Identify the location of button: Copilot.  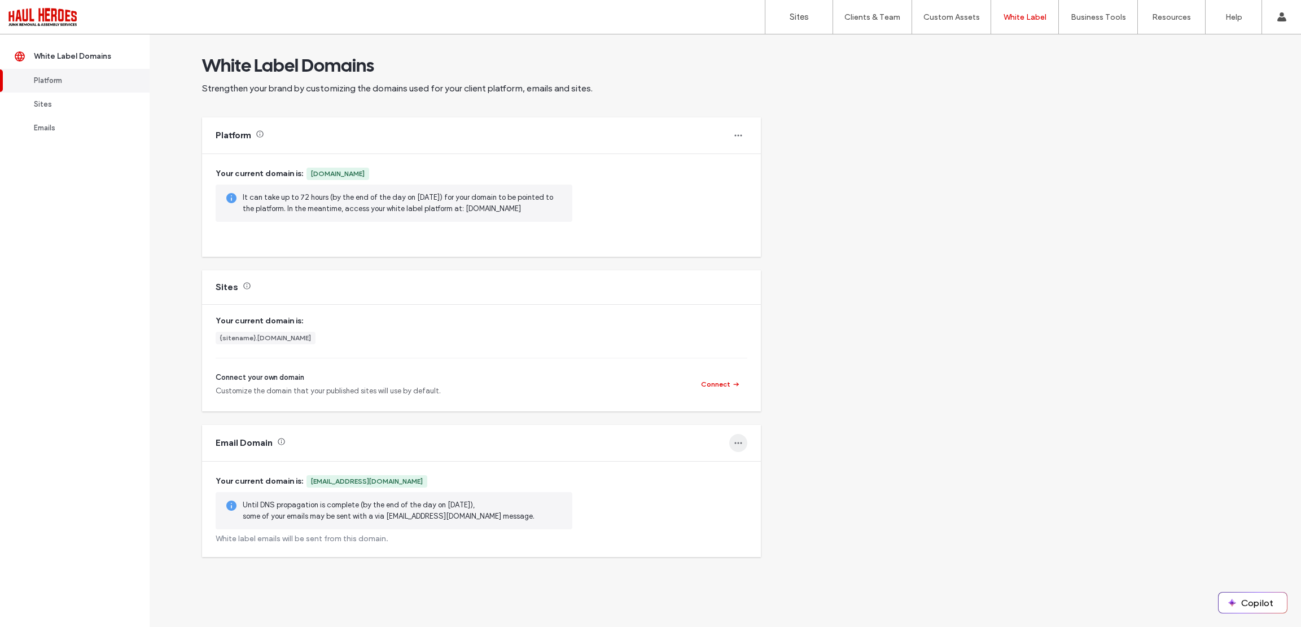
(1252, 603).